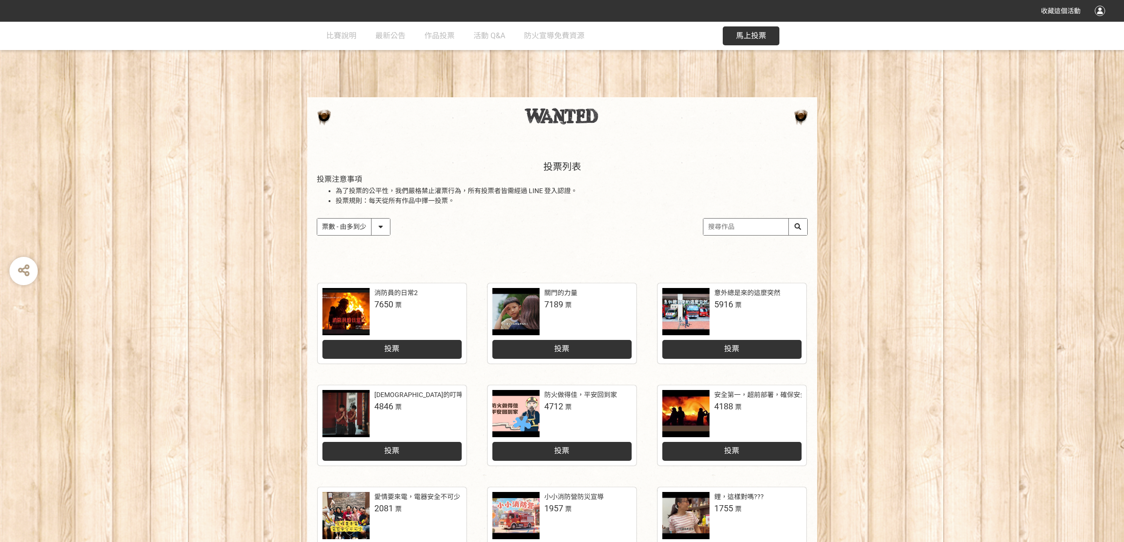 The image size is (1124, 542). What do you see at coordinates (384, 508) in the screenshot?
I see `span: 2081` at bounding box center [384, 508].